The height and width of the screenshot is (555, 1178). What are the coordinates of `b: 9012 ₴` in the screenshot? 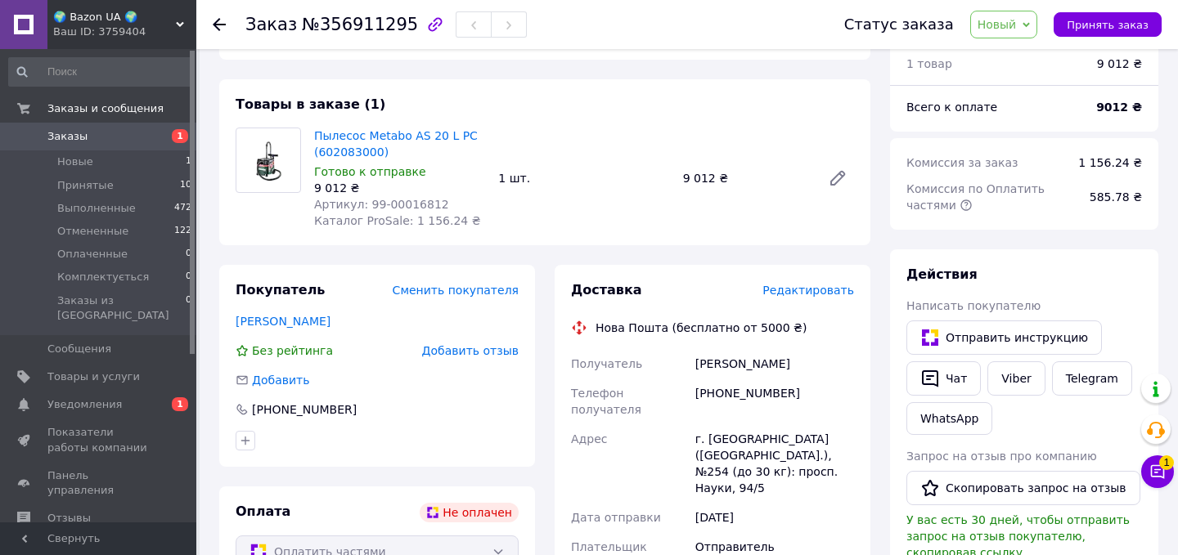 It's located at (1119, 107).